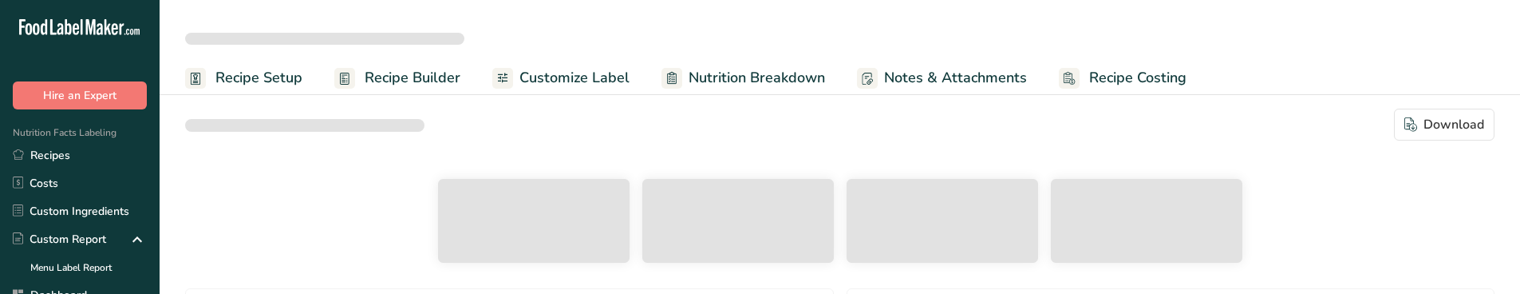 The image size is (1520, 294). What do you see at coordinates (1444, 124) in the screenshot?
I see `button: Download` at bounding box center [1444, 124].